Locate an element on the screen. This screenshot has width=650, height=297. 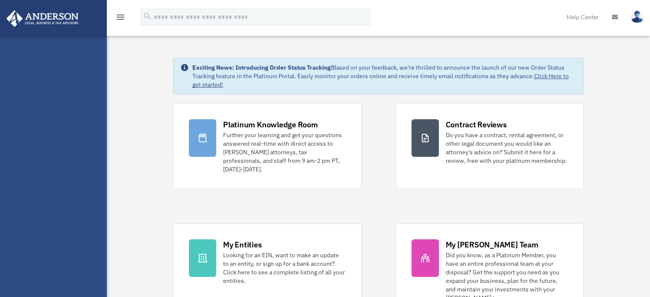
img: Anderson Advisors Platinum Portal is located at coordinates (42, 18).